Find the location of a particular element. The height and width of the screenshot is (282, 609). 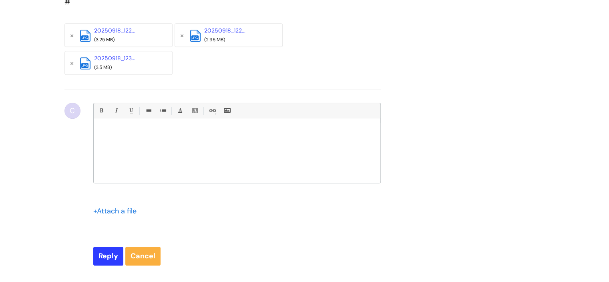

div: (2.95 MB) is located at coordinates (236, 40).